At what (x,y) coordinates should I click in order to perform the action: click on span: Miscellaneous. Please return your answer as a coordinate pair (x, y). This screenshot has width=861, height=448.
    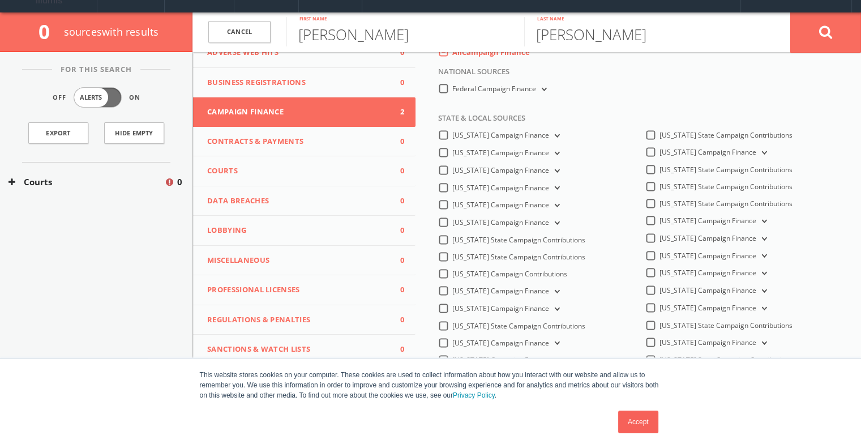
    Looking at the image, I should click on (297, 260).